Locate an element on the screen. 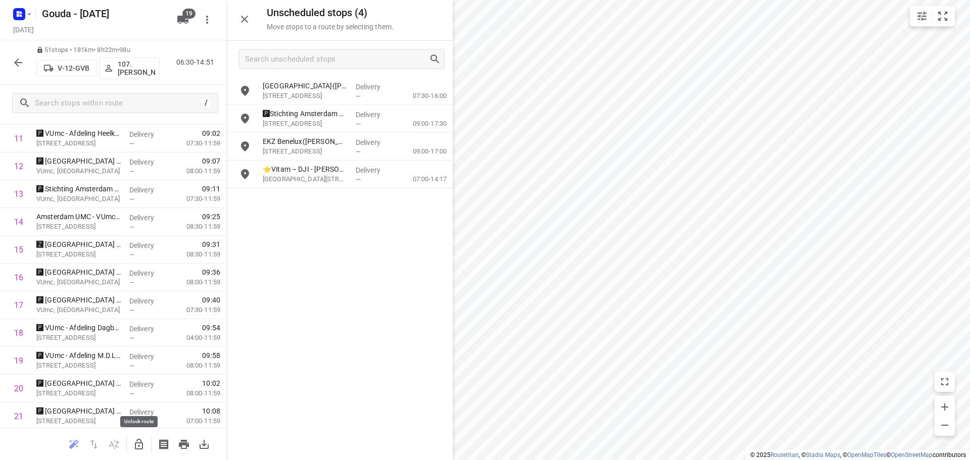 The image size is (970, 460). div: 13 is located at coordinates (19, 194).